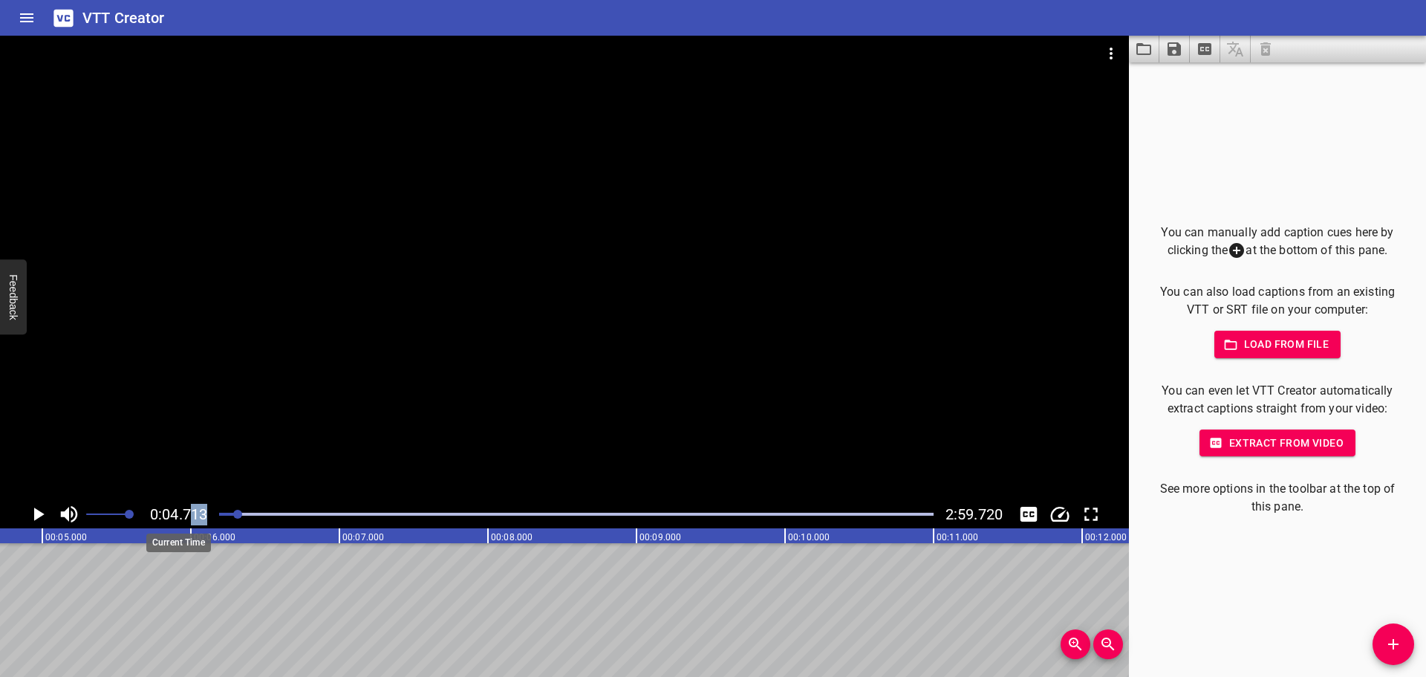  Describe the element at coordinates (215, 537) in the screenshot. I see `text: 00:06.000` at that location.